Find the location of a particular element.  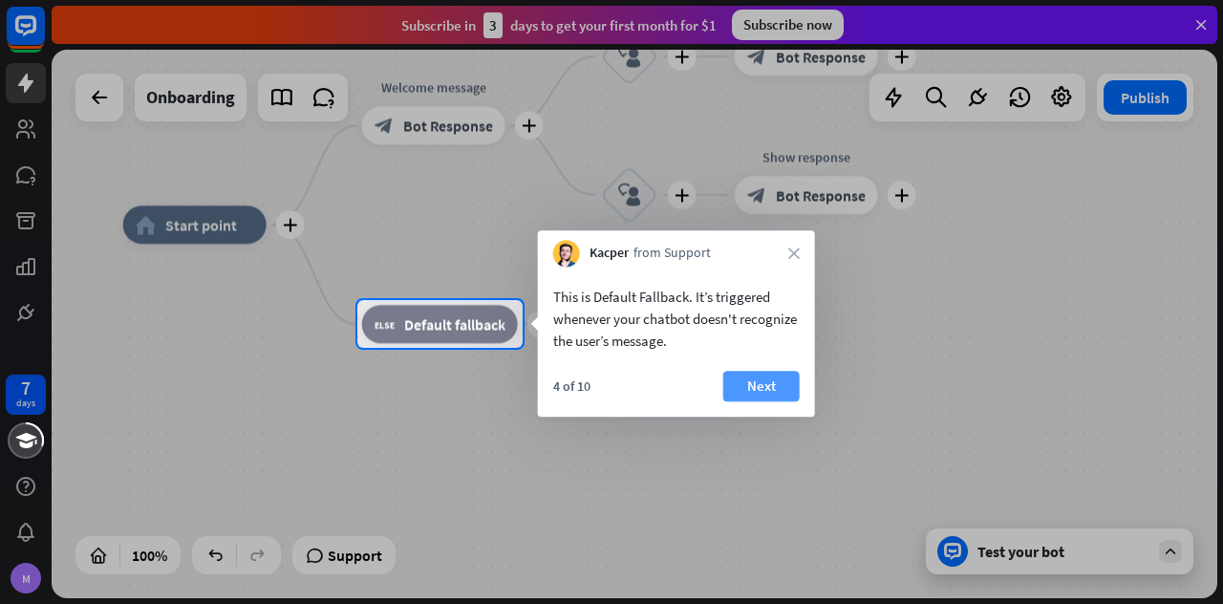

span: from Support is located at coordinates (672, 254).